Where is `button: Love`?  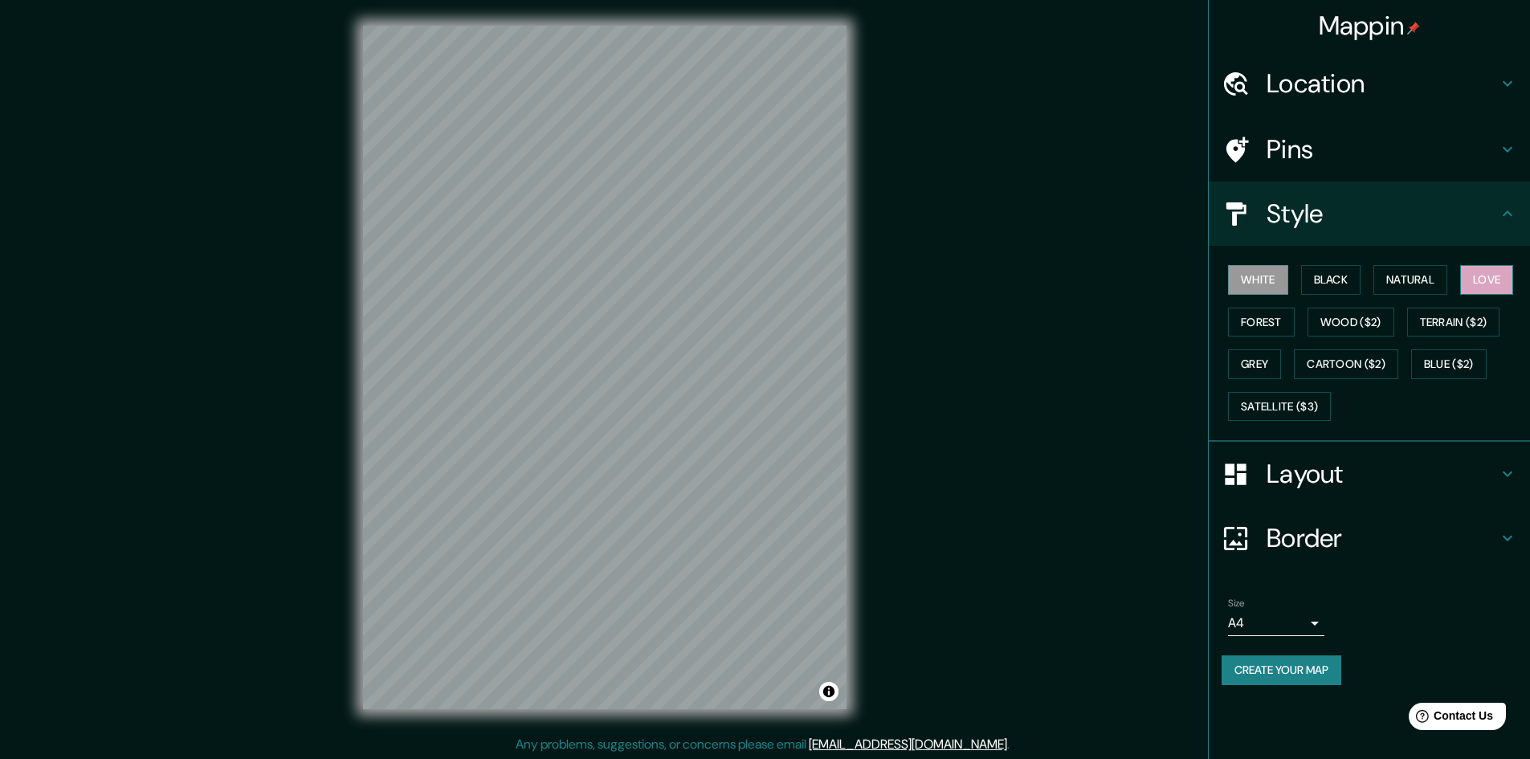 button: Love is located at coordinates (1486, 279).